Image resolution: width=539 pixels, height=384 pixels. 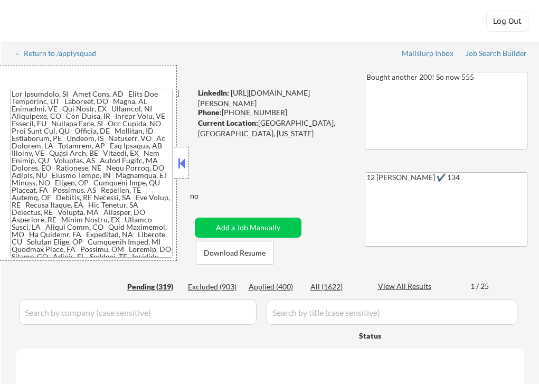 I want to click on div: Pending (319), so click(x=154, y=286).